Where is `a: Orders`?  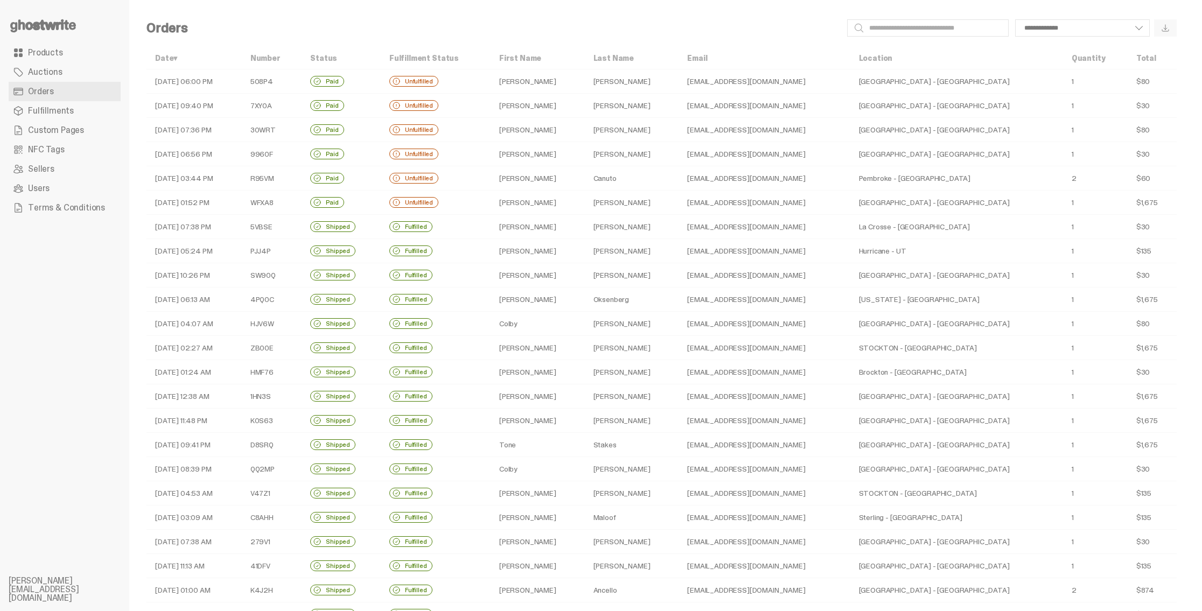
a: Orders is located at coordinates (65, 92).